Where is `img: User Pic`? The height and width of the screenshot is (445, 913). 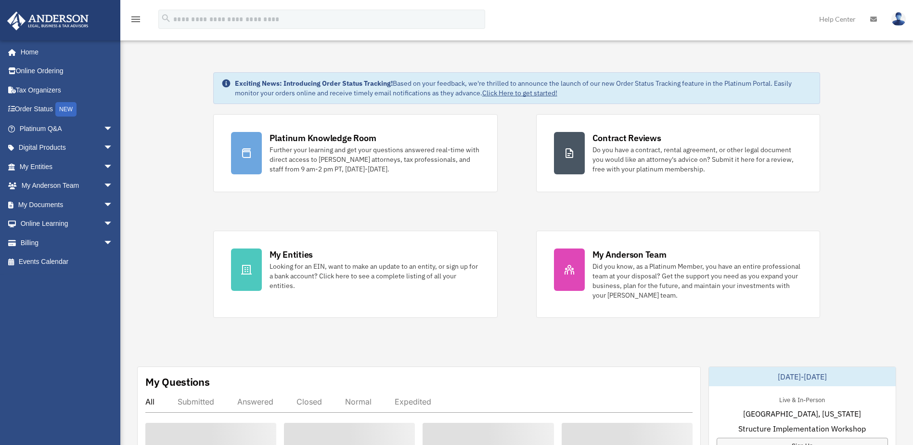 img: User Pic is located at coordinates (898, 19).